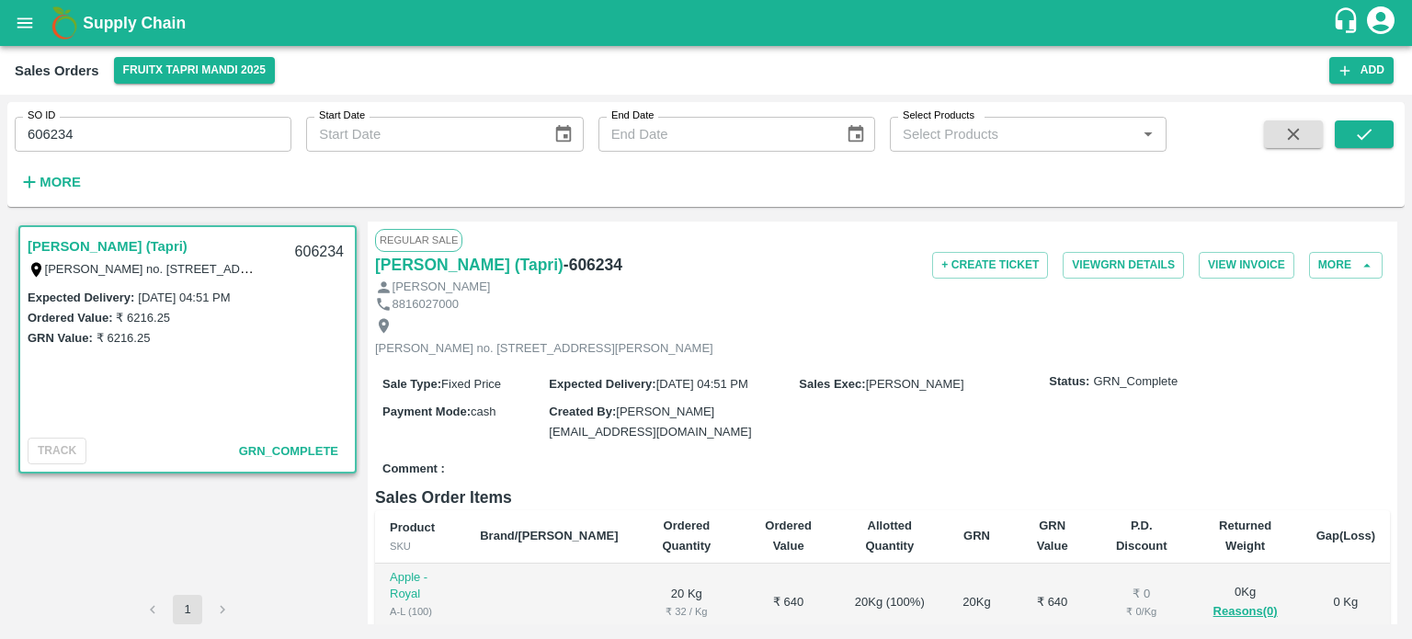 The width and height of the screenshot is (1412, 639). I want to click on div: SKU, so click(420, 546).